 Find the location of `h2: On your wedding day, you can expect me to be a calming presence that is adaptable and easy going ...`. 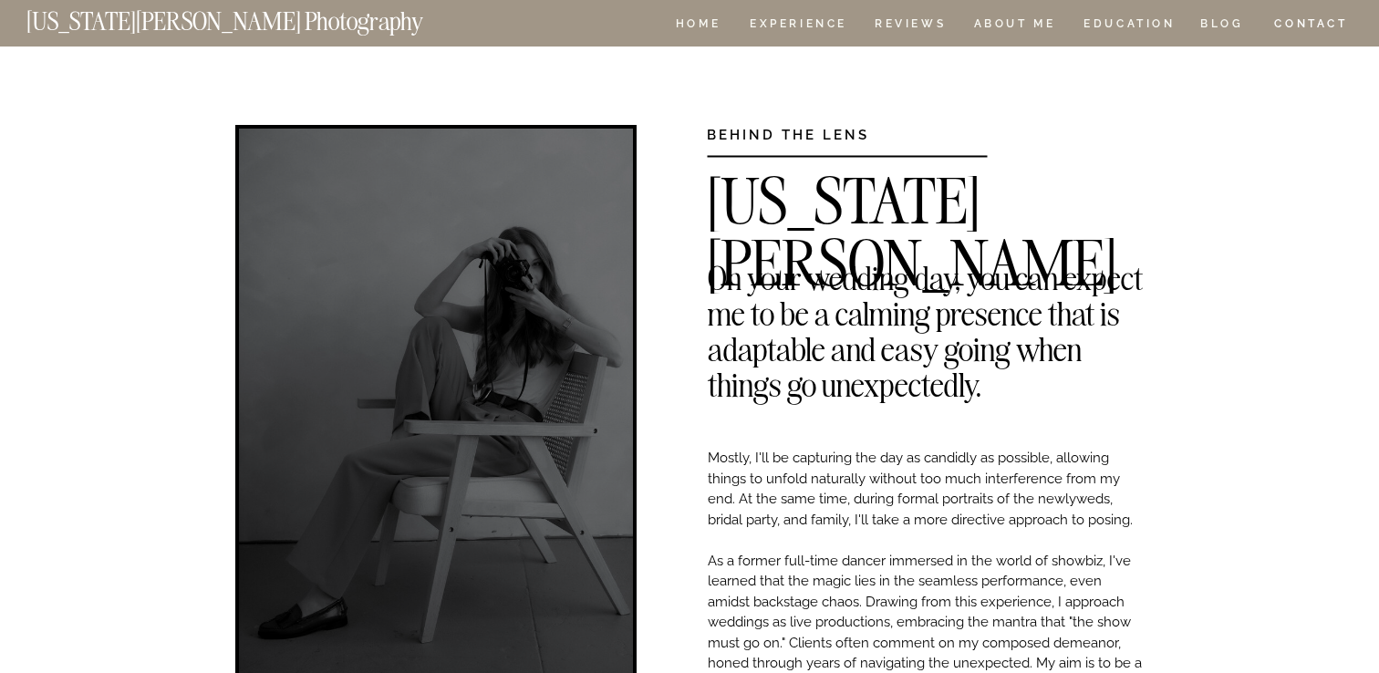

h2: On your wedding day, you can expect me to be a calming presence that is adaptable and easy going ... is located at coordinates (926, 274).